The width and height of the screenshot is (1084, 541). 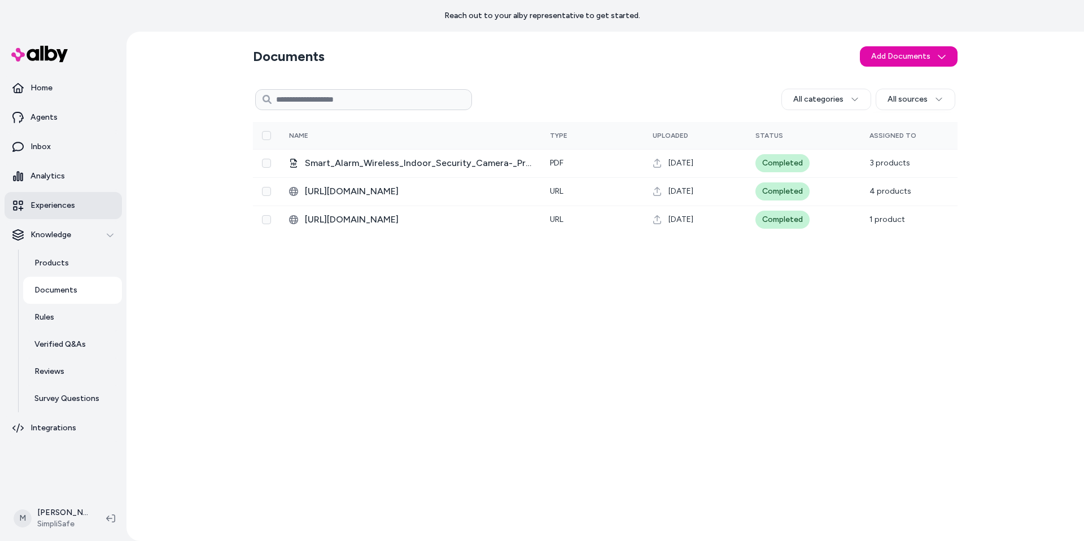 What do you see at coordinates (887, 219) in the screenshot?
I see `span: 1 product` at bounding box center [887, 219].